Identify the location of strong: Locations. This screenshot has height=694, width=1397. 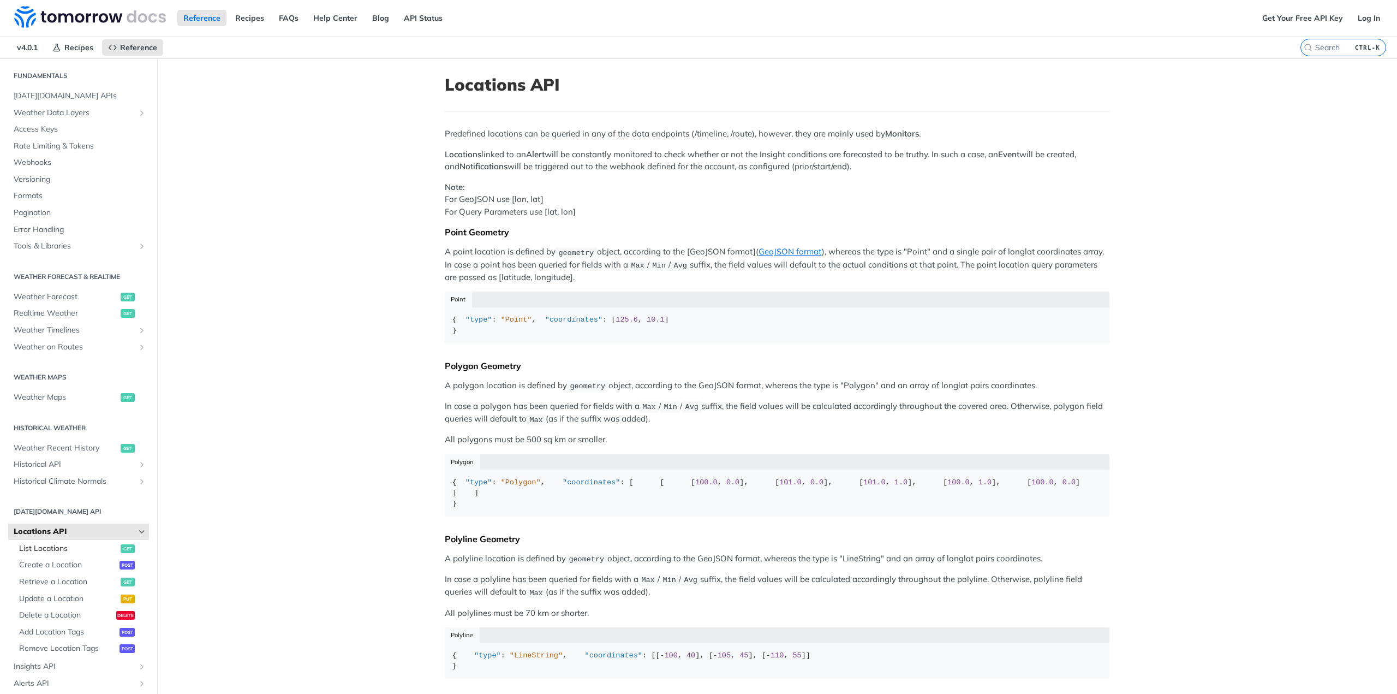
(463, 154).